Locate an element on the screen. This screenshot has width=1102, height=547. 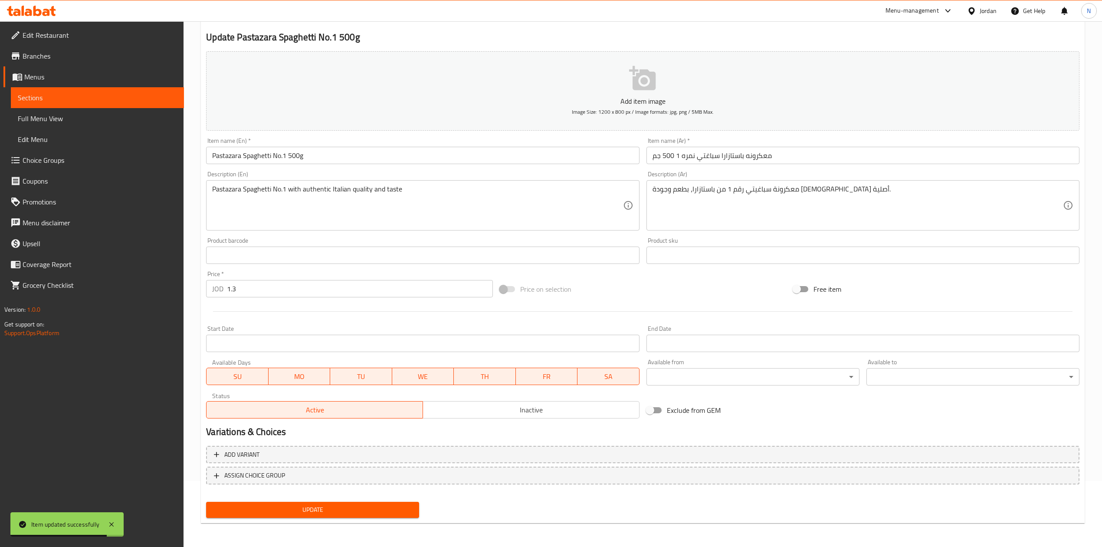
button: FR is located at coordinates (547, 376).